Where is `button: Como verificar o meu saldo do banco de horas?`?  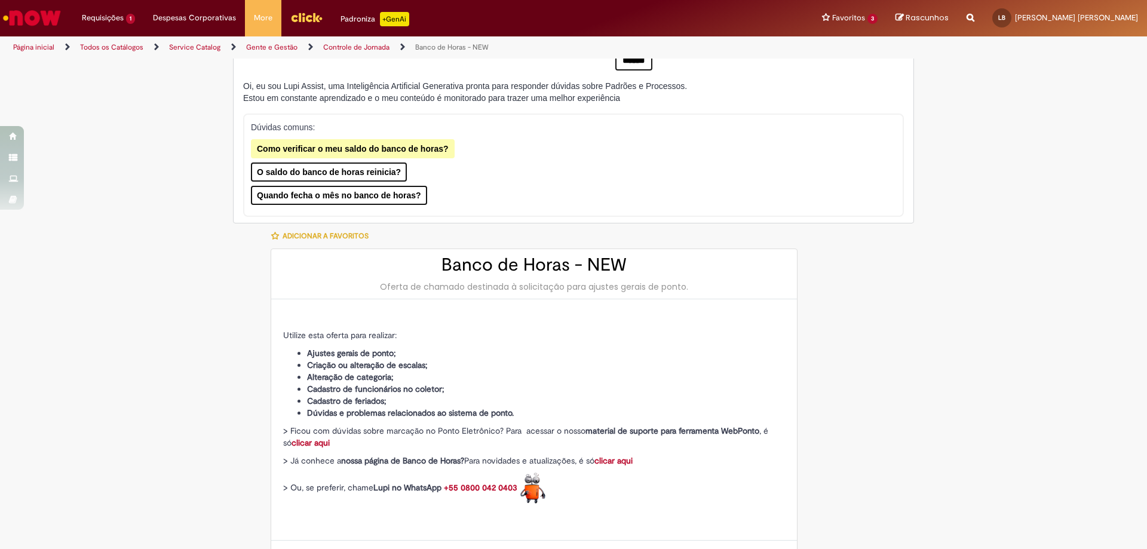
button: Como verificar o meu saldo do banco de horas? is located at coordinates (352, 149).